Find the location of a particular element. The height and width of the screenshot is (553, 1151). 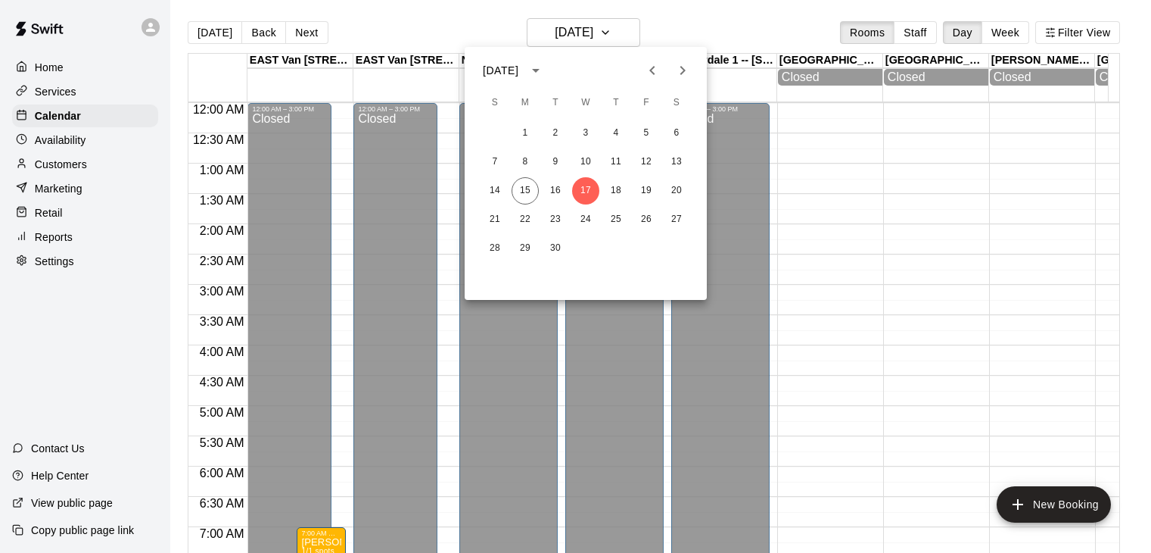

button: 29 is located at coordinates (525, 248).